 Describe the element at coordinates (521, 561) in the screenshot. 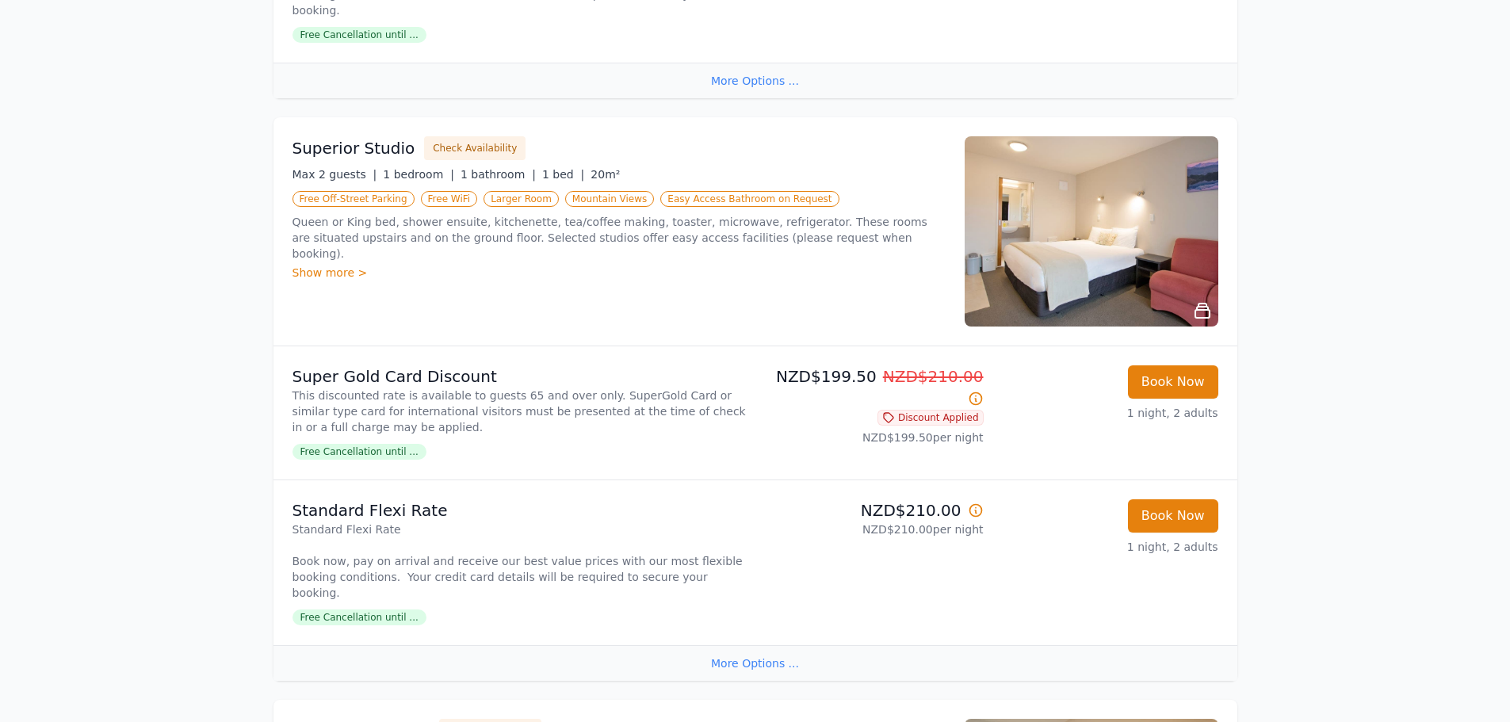

I see `p: Standard Flexi Rate Book now, pay on arrival and receive our best value prices with our most flex...` at that location.